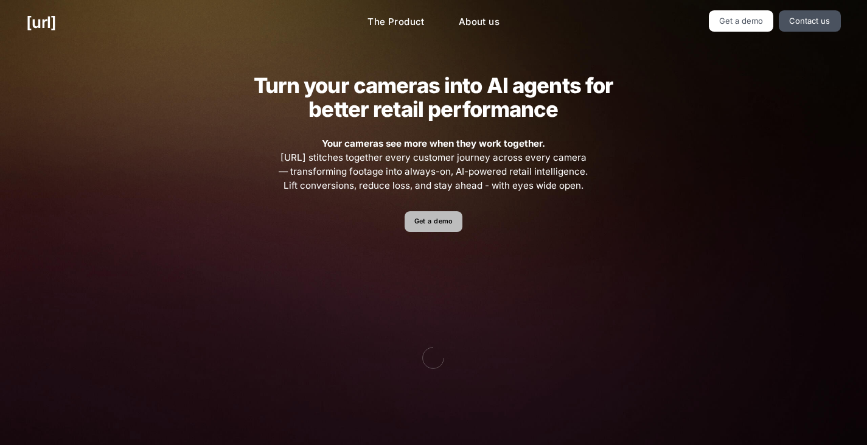  Describe the element at coordinates (433, 97) in the screenshot. I see `h2: Turn your cameras into AI agents for better retail performance` at that location.